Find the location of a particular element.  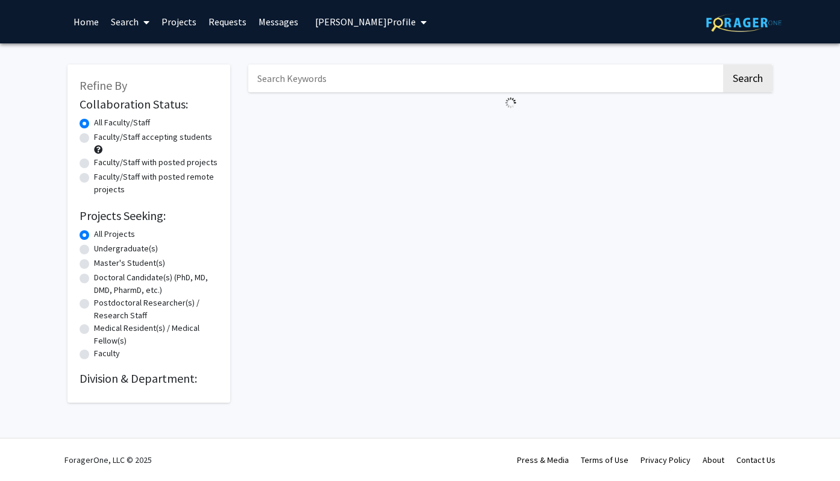

a: Contact Us is located at coordinates (756, 460).